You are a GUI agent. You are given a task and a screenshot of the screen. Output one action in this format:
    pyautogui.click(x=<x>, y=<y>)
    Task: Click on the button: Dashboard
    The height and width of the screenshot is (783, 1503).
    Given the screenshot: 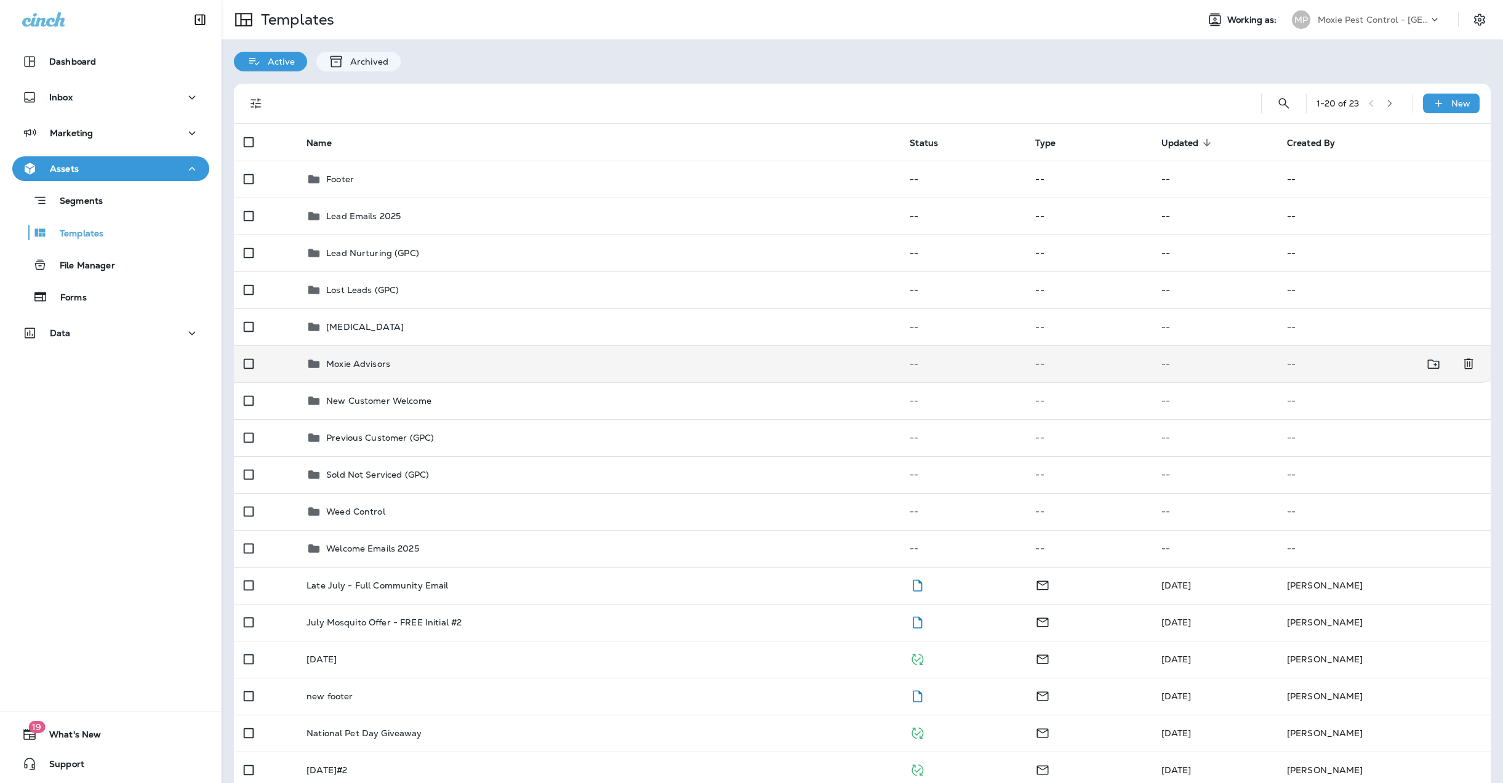 What is the action you would take?
    pyautogui.click(x=111, y=62)
    